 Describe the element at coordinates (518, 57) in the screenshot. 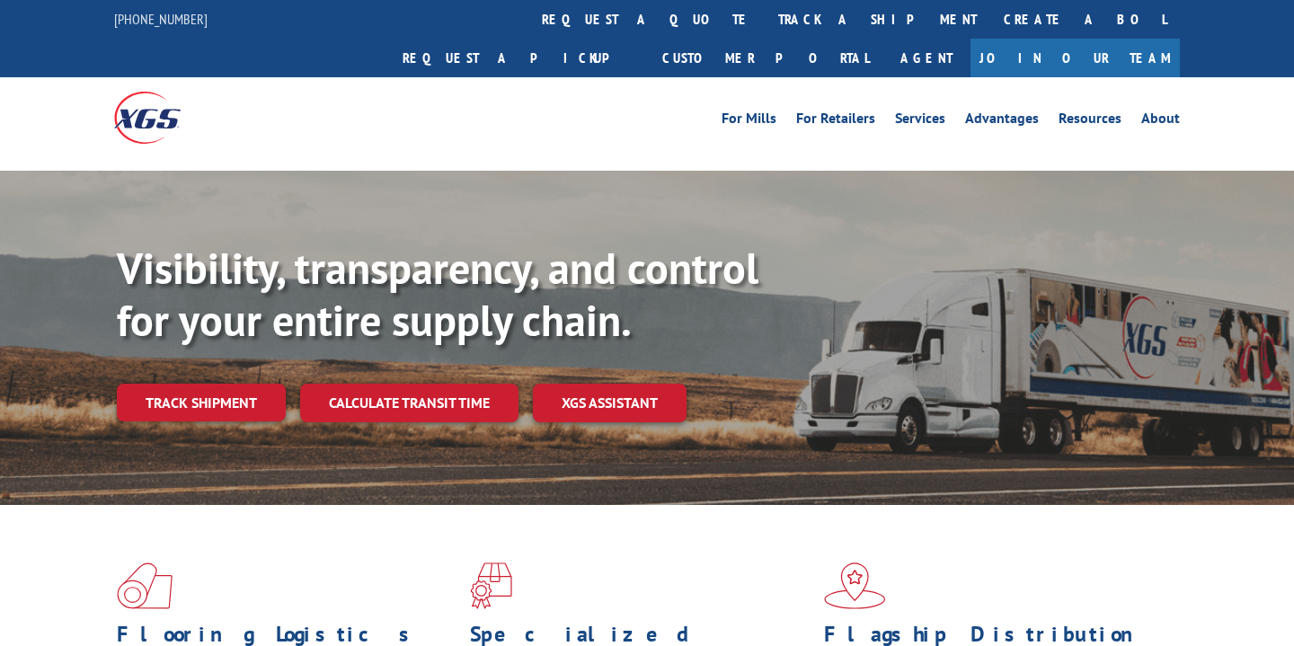

I see `a: Request a pickup` at that location.